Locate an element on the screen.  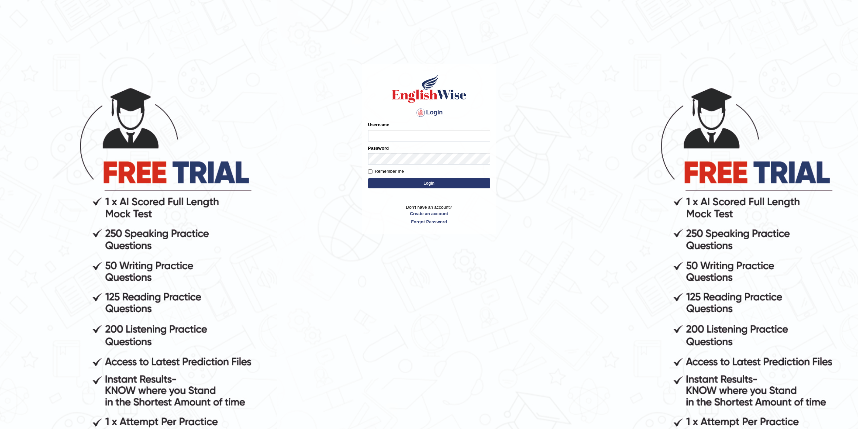
img: Logo of English Wise sign in for intelligent practice with AI is located at coordinates (429, 89).